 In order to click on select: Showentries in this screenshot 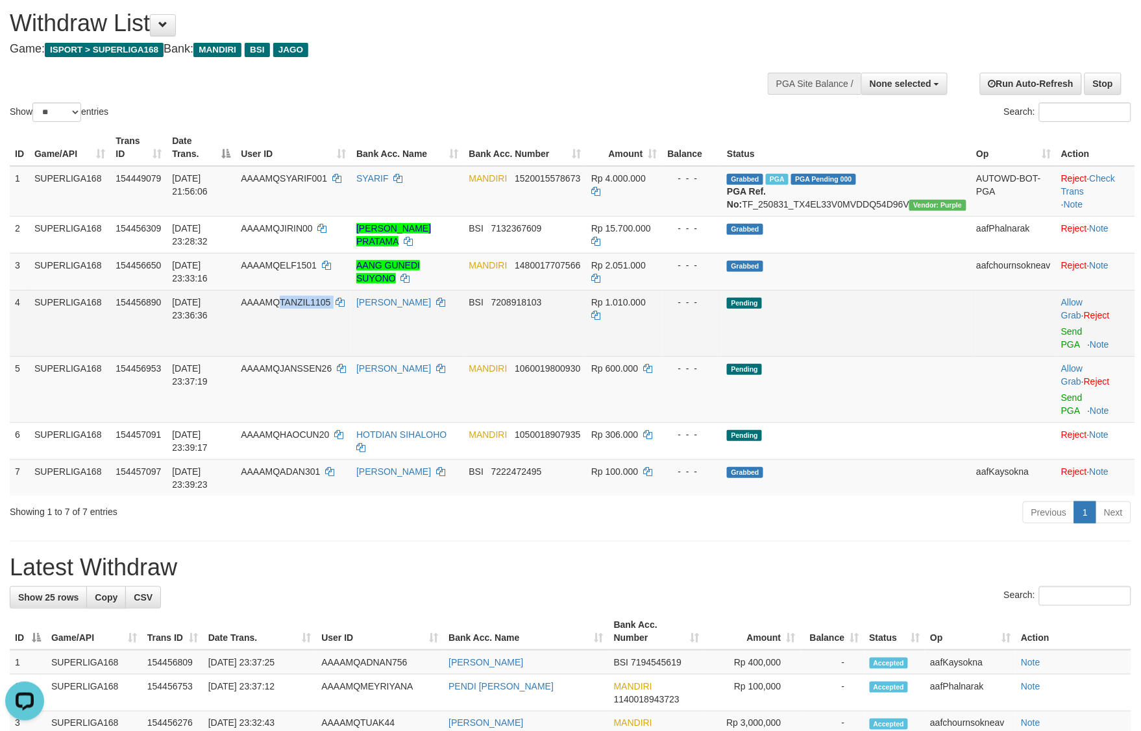, I will do `click(56, 112)`.